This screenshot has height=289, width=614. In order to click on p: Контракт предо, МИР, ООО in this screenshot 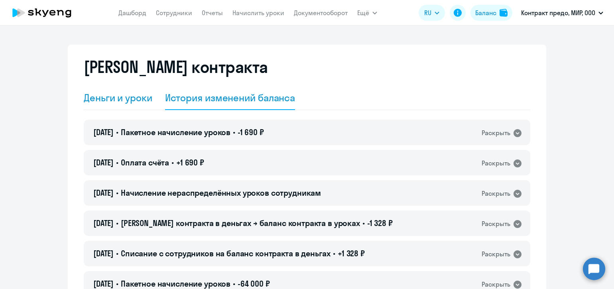, I will do `click(558, 13)`.